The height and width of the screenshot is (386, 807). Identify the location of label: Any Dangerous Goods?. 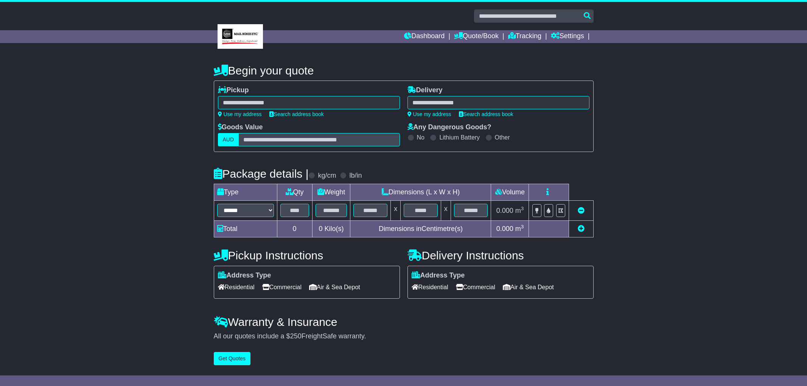
(449, 127).